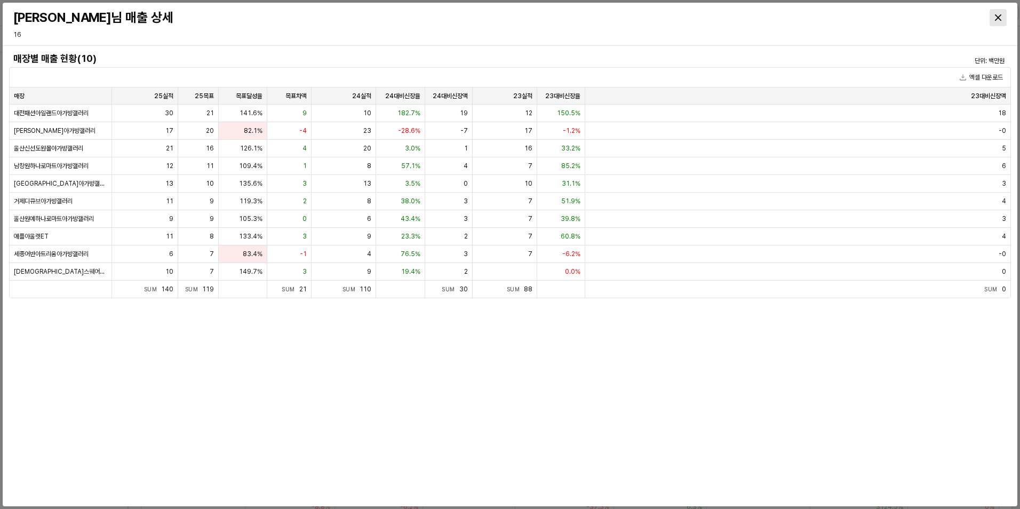  I want to click on span: 38.0%, so click(410, 201).